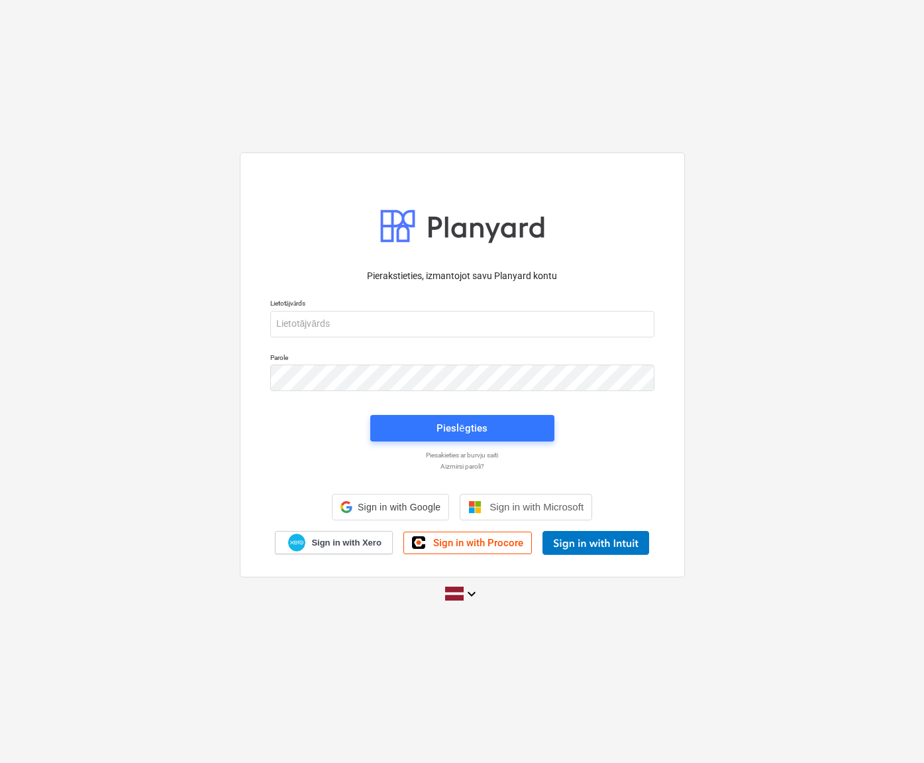 This screenshot has width=924, height=763. What do you see at coordinates (463, 359) in the screenshot?
I see `p: Parole` at bounding box center [463, 359].